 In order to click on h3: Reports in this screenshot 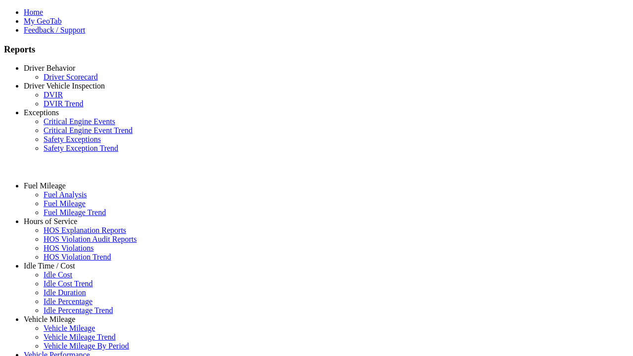, I will do `click(317, 49)`.